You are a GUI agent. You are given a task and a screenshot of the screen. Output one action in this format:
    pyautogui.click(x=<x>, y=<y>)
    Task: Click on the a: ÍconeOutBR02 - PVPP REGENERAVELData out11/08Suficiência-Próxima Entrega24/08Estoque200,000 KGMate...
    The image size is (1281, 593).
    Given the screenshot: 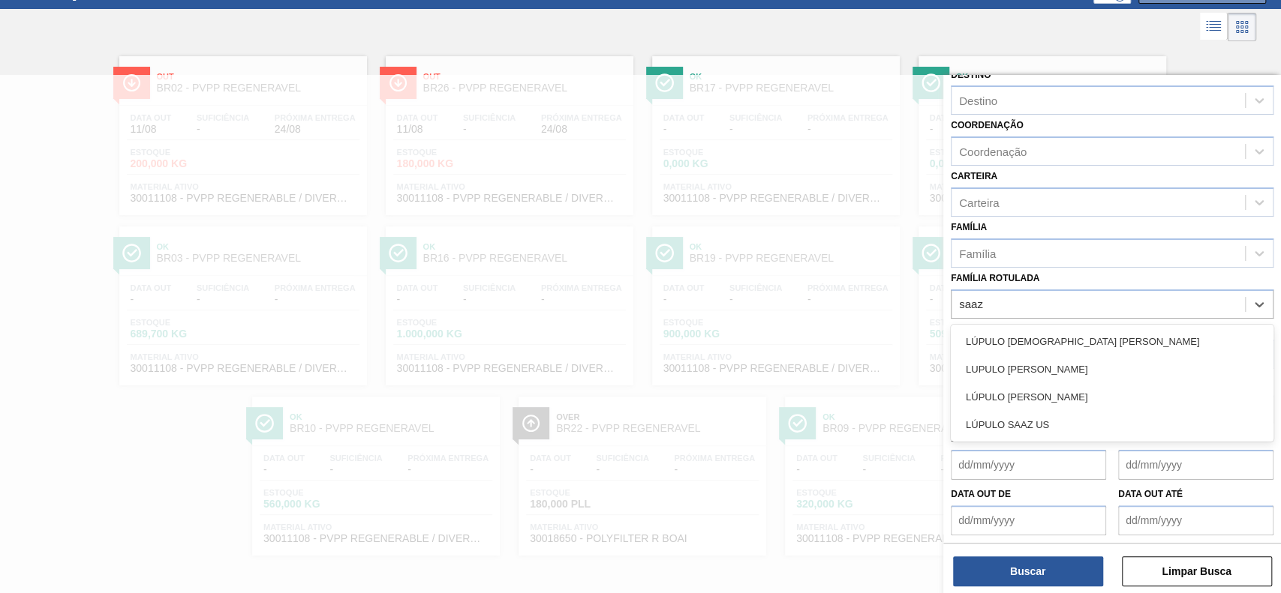 What is the action you would take?
    pyautogui.click(x=241, y=130)
    